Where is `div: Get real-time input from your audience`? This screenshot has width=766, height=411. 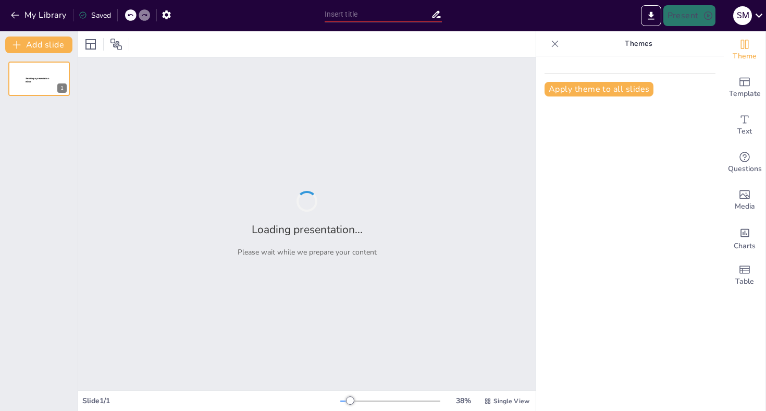 div: Get real-time input from your audience is located at coordinates (745, 163).